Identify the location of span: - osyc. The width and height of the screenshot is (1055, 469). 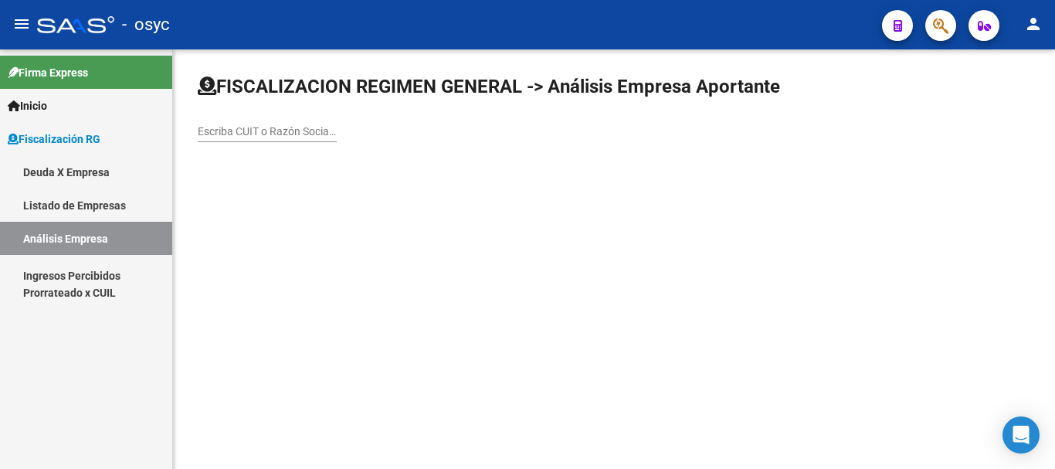
(146, 25).